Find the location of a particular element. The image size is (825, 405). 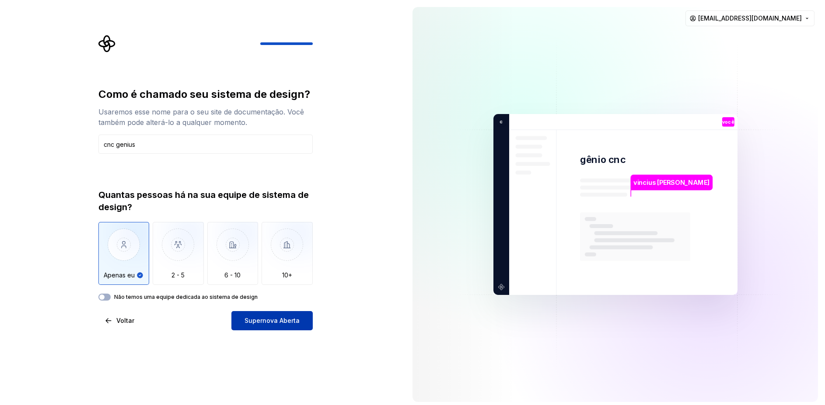

font: Supernova Aberta is located at coordinates (272, 321).